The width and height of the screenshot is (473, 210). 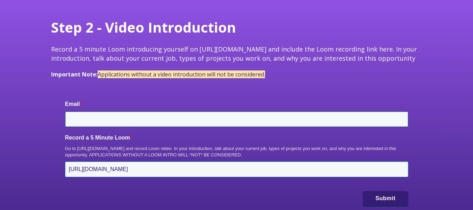 I want to click on span: Record a 5 Minute Loom, so click(x=98, y=137).